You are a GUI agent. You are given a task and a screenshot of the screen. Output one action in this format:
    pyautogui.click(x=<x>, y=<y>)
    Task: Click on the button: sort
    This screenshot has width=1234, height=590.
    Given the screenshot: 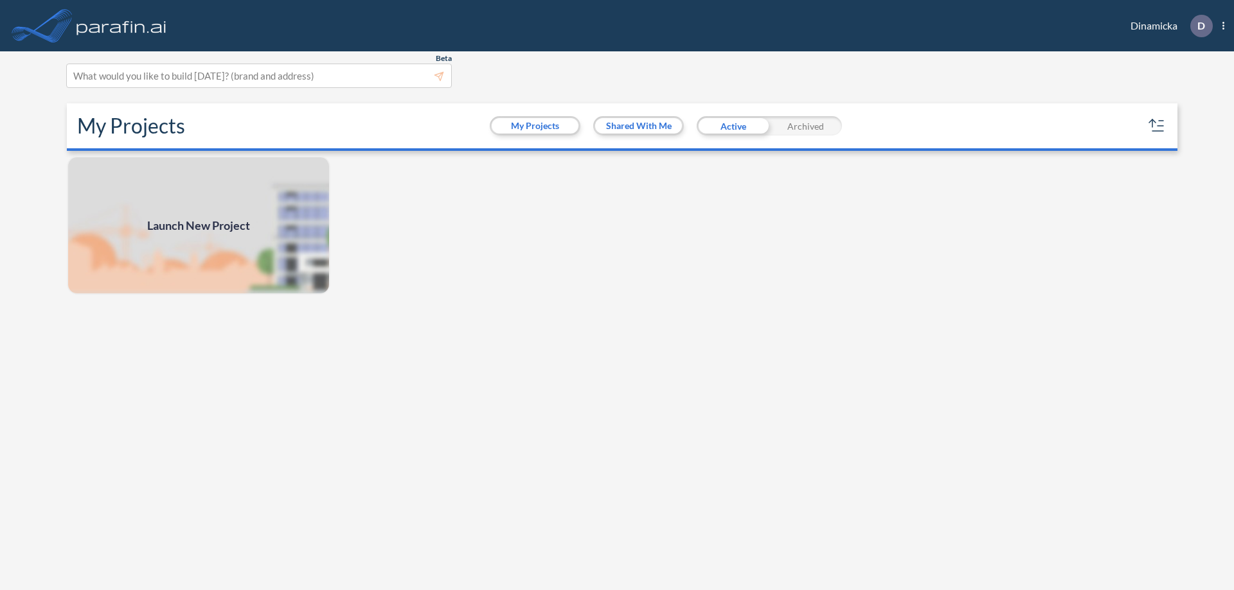 What is the action you would take?
    pyautogui.click(x=1157, y=126)
    